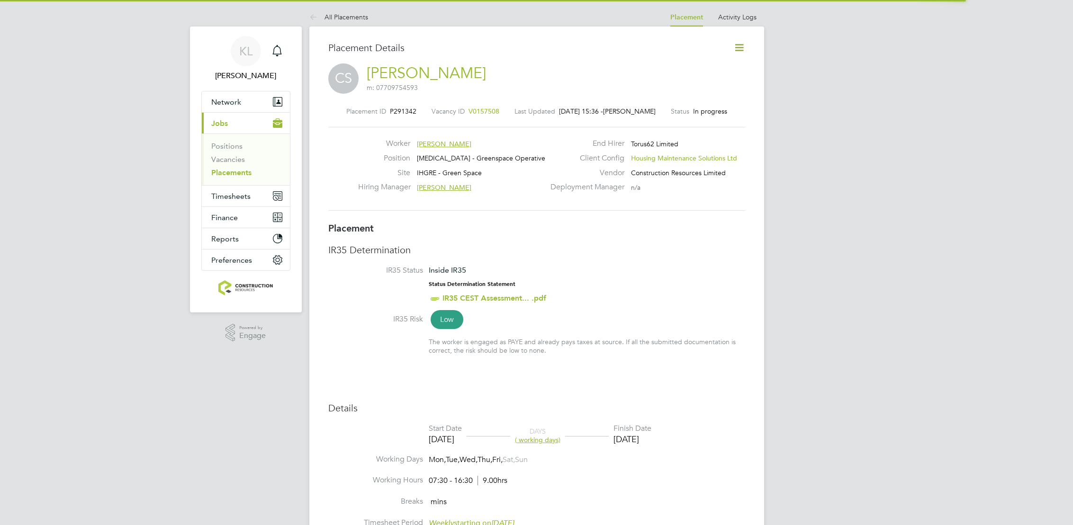 This screenshot has height=525, width=1073. I want to click on span: Engage, so click(252, 336).